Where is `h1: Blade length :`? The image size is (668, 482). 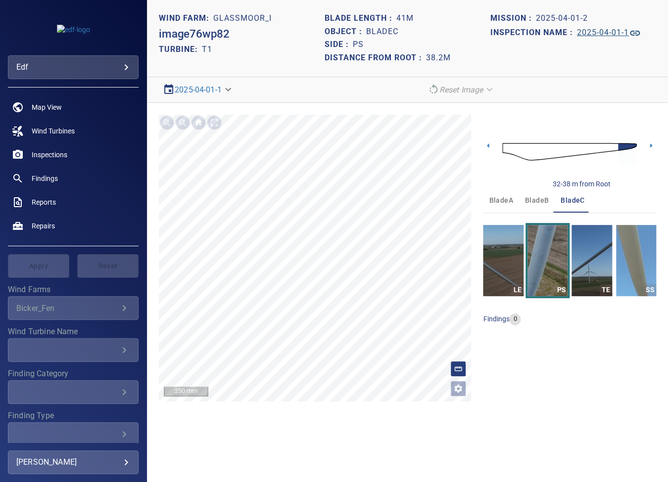 h1: Blade length : is located at coordinates (360, 18).